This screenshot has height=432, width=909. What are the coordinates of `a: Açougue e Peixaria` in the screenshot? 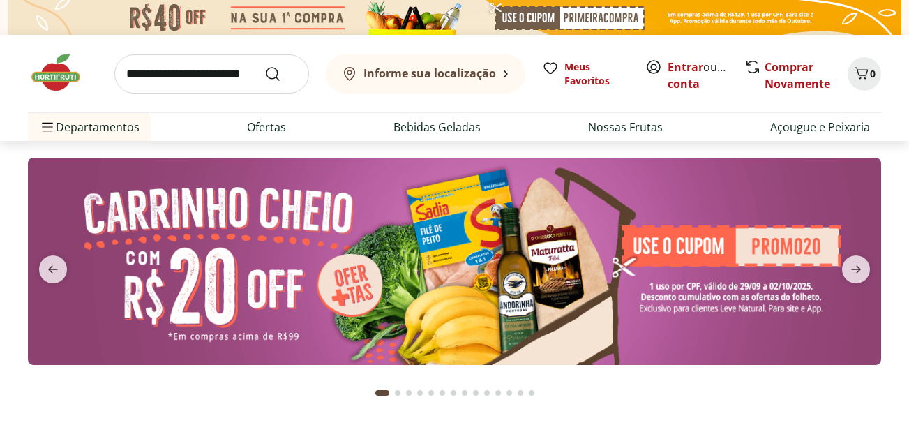 It's located at (820, 127).